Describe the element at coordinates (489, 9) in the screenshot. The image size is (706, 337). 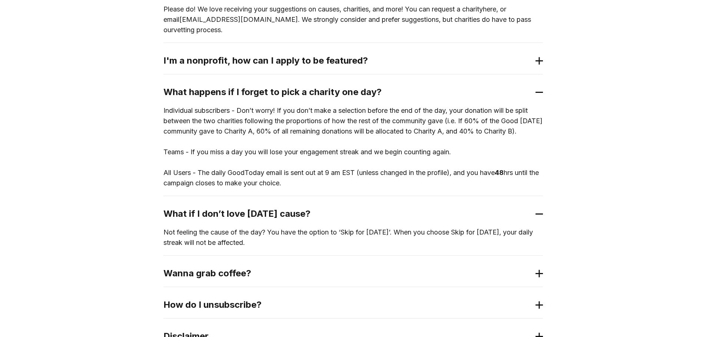
I see `a: here` at that location.